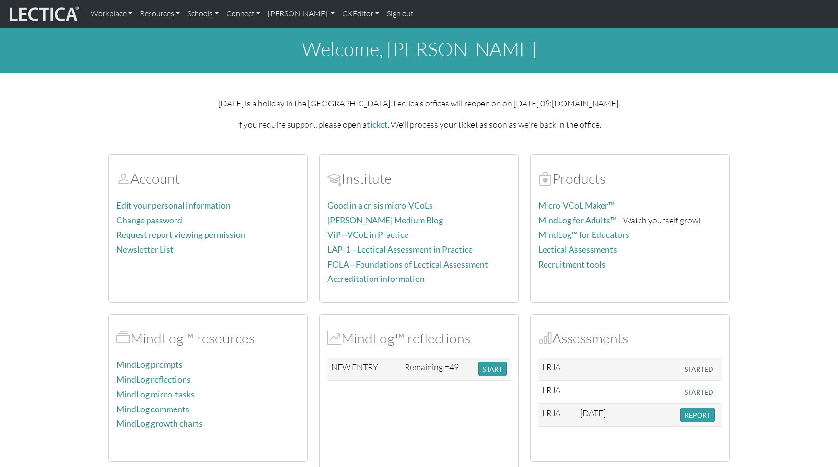 The image size is (838, 467). What do you see at coordinates (630, 338) in the screenshot?
I see `h2: Assessments` at bounding box center [630, 338].